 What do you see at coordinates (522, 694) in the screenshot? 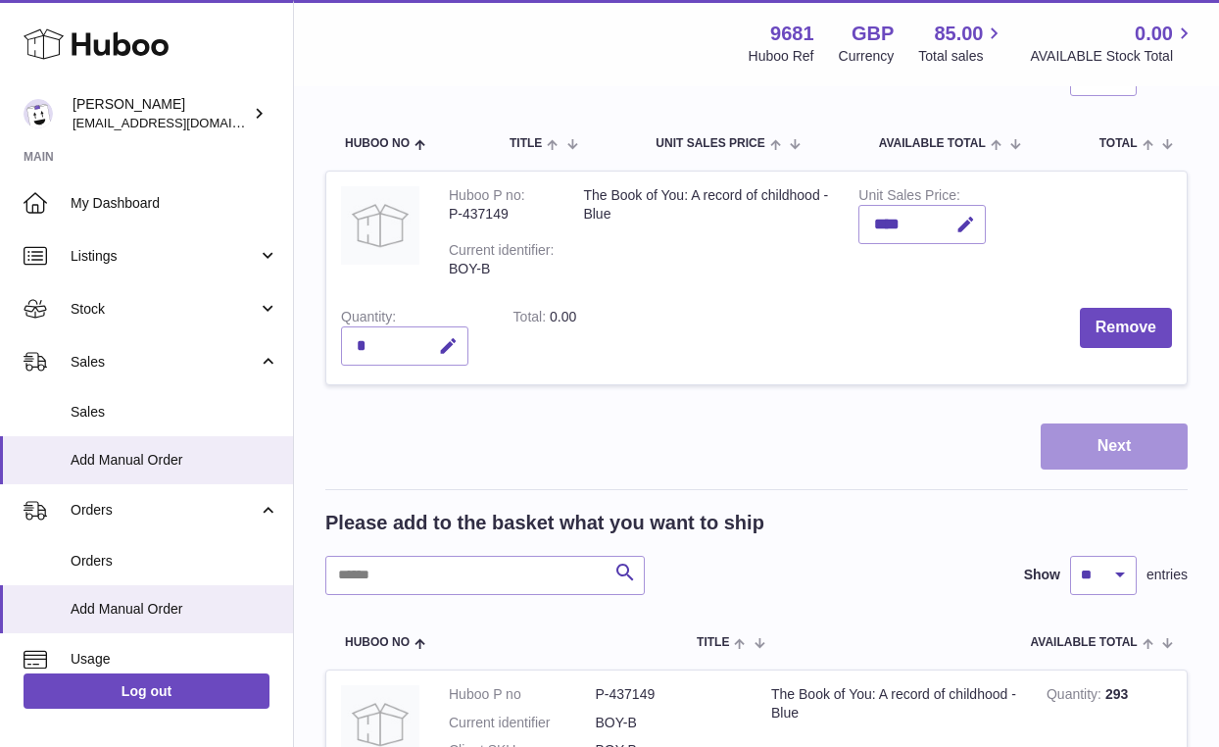
I see `dt: Huboo P no` at bounding box center [522, 694].